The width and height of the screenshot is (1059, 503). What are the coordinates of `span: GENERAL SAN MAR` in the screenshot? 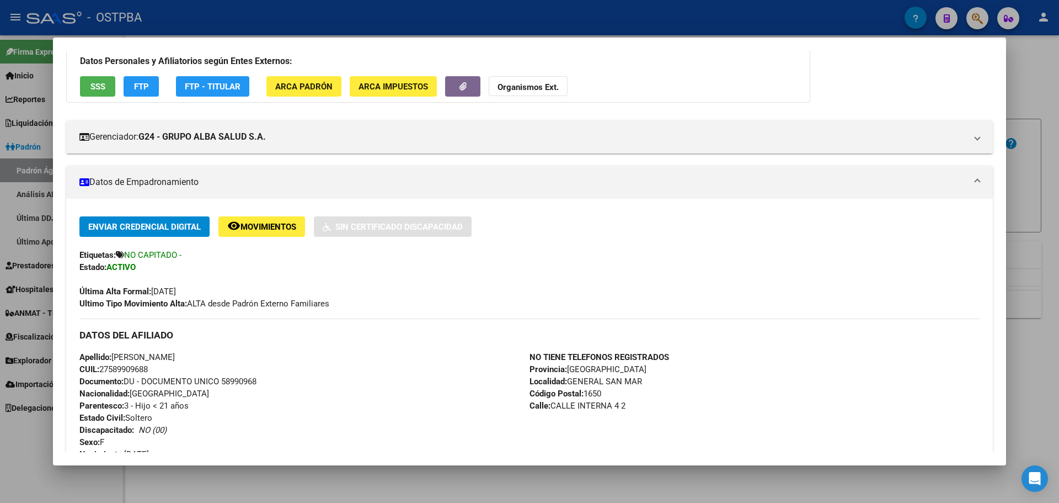 It's located at (586, 381).